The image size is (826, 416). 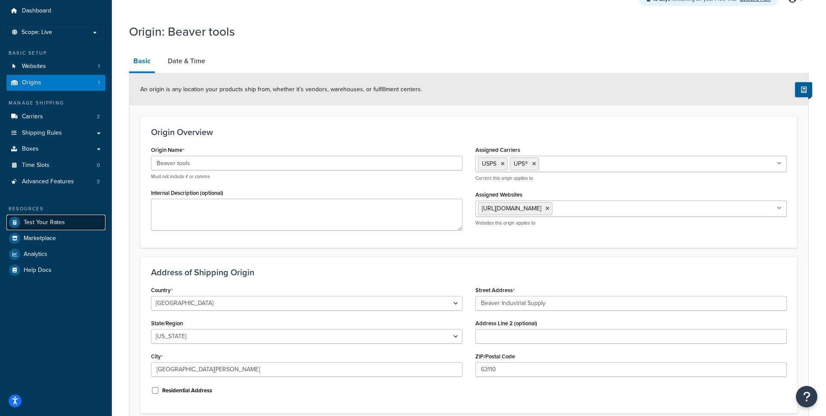 What do you see at coordinates (56, 11) in the screenshot?
I see `a: Dashboard` at bounding box center [56, 11].